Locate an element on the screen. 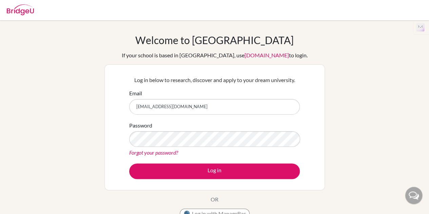 This screenshot has height=214, width=429. p: Log in below to research, discover and apply to your dream university. is located at coordinates (214, 80).